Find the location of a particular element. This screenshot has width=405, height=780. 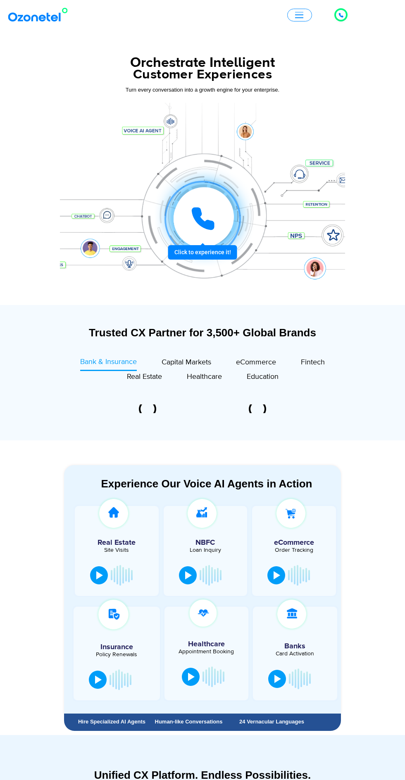

div: Turn every conversation into a growth engine for your enterprise. is located at coordinates (202, 90).